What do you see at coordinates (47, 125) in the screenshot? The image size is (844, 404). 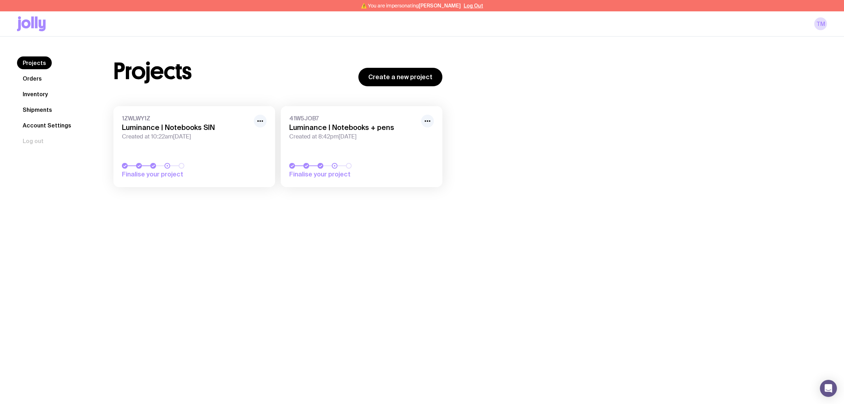 I see `a: Account Settings` at bounding box center [47, 125].